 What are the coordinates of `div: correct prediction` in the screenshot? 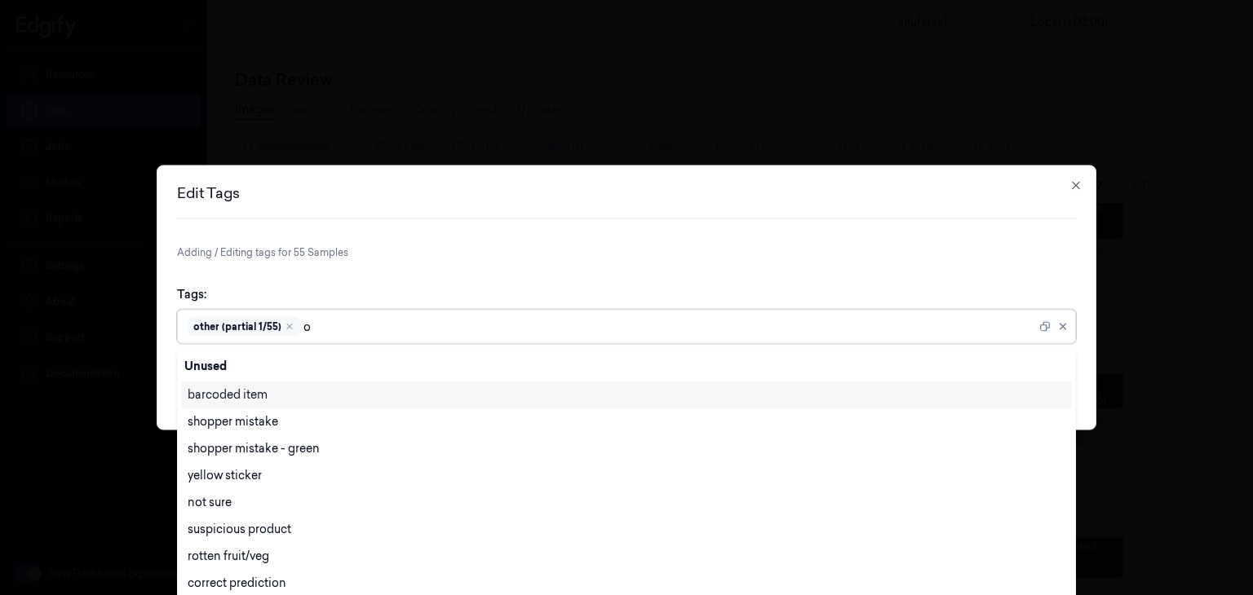 It's located at (237, 583).